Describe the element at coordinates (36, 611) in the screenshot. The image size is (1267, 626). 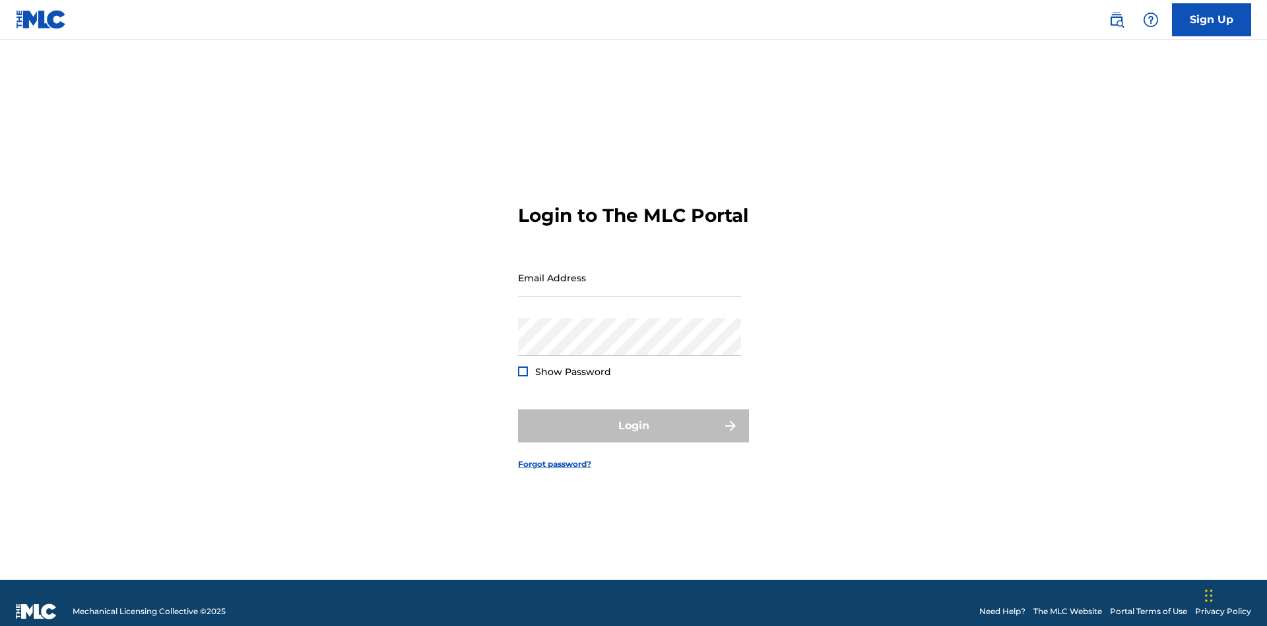
I see `img: logo` at that location.